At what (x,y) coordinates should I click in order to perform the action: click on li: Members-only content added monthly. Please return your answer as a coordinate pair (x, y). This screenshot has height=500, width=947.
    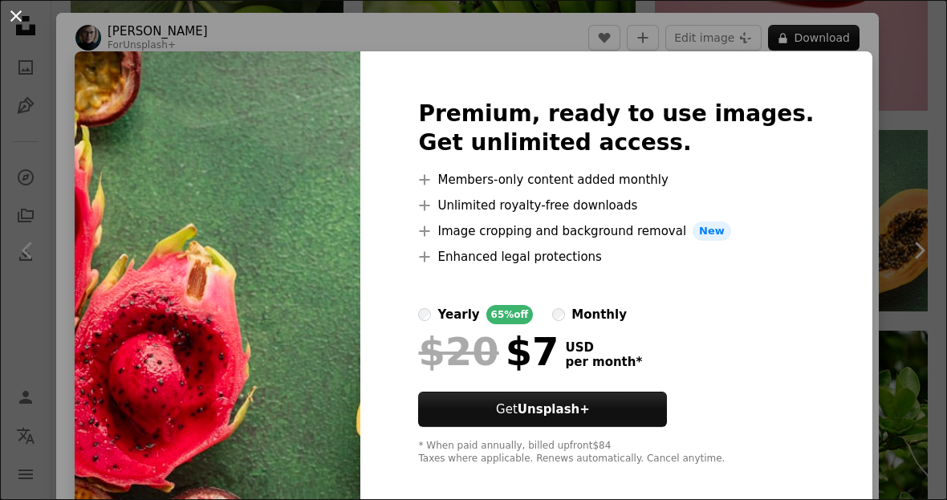
    Looking at the image, I should click on (616, 180).